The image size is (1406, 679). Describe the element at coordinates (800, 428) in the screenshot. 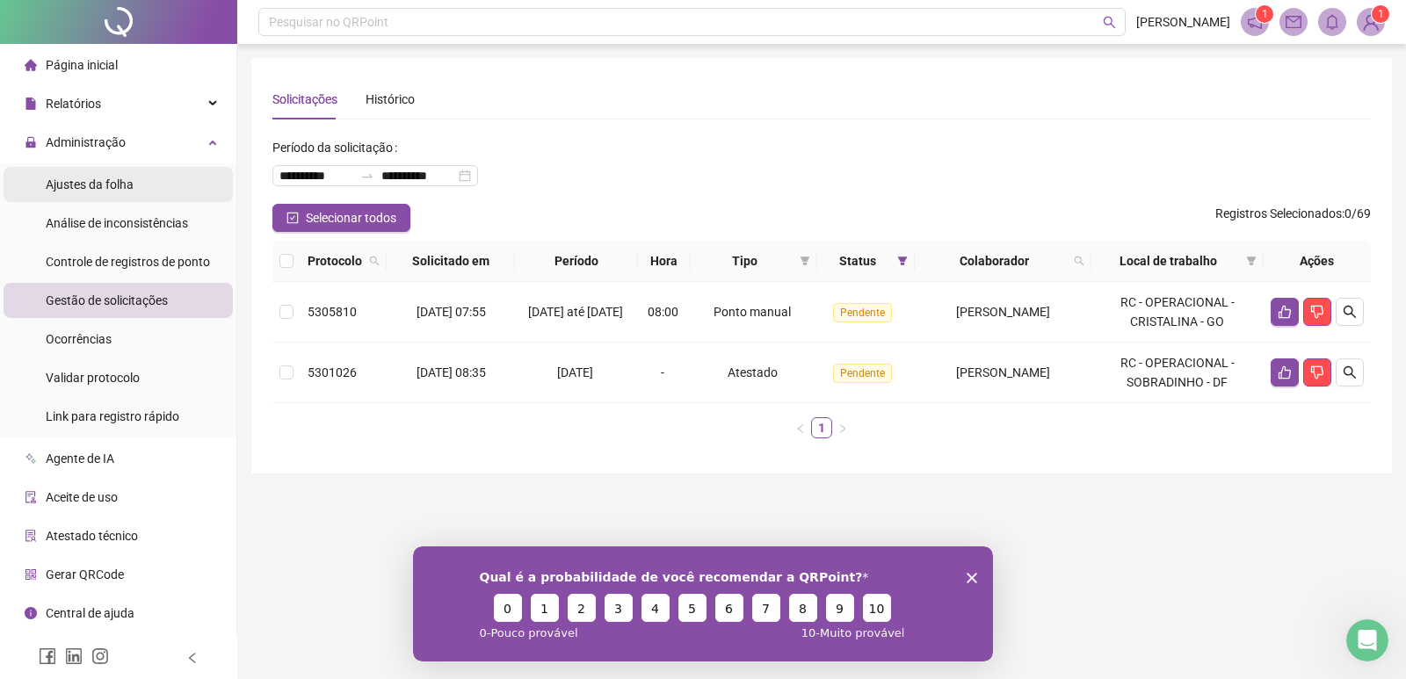

I see `button: left` at that location.